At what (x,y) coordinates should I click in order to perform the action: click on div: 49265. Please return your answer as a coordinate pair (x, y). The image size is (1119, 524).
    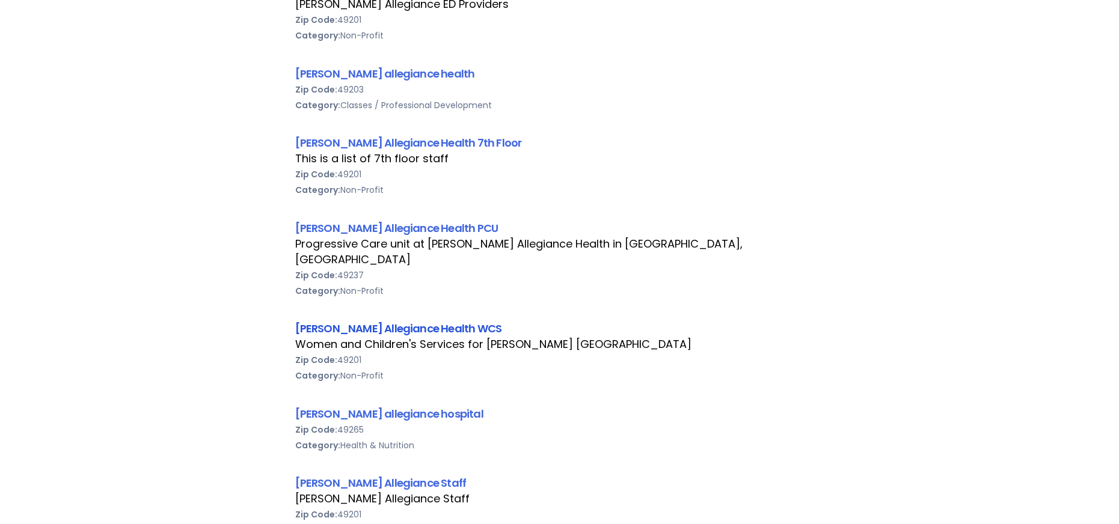
    Looking at the image, I should click on (560, 430).